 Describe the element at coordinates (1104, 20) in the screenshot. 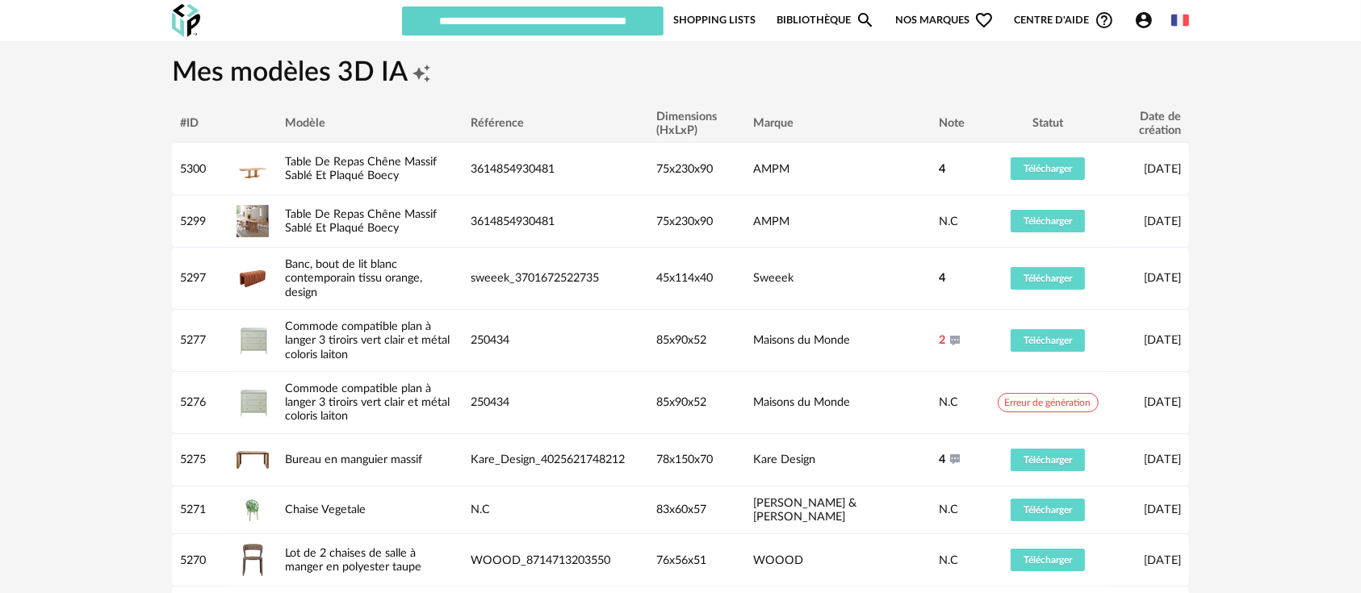

I see `span: Help Circle Outline icon` at that location.